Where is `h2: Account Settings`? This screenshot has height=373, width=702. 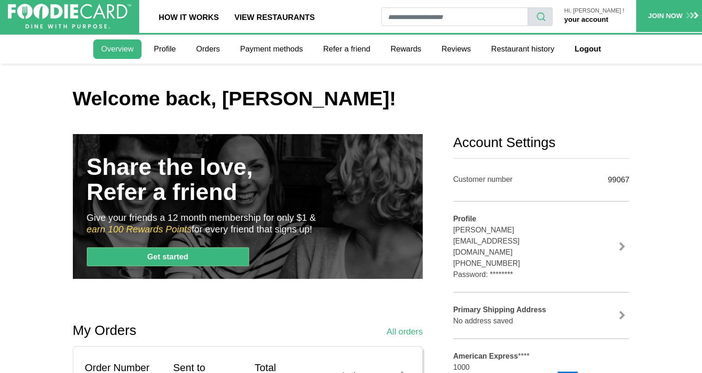
h2: Account Settings is located at coordinates (542, 142).